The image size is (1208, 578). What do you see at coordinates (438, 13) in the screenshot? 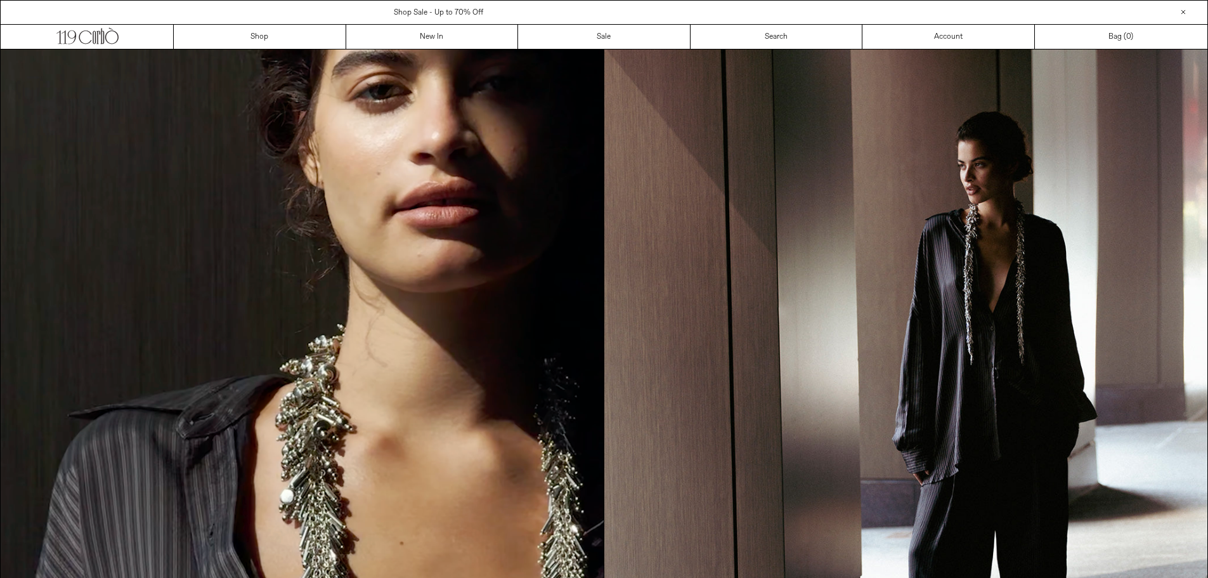
I see `span: Shop Sale - Up to 70% Off` at bounding box center [438, 13].